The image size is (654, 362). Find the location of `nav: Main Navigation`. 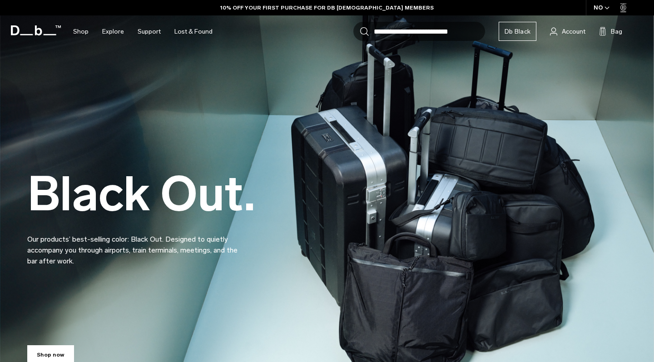

nav: Main Navigation is located at coordinates (143, 31).